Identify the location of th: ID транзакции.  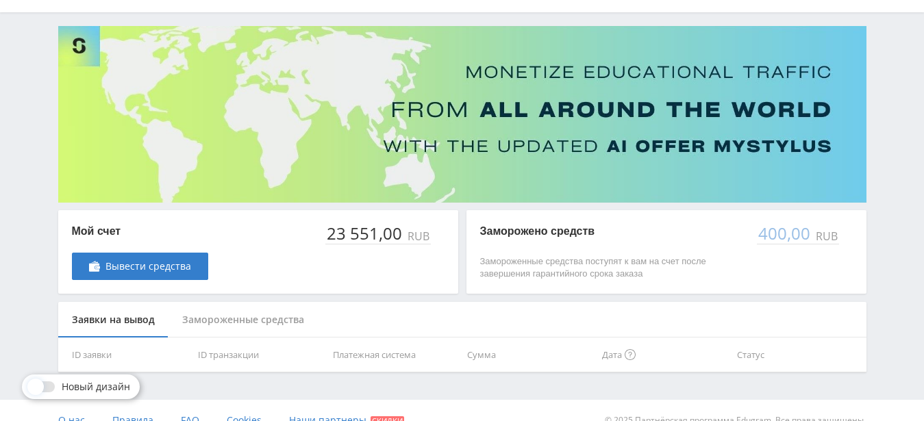
(260, 355).